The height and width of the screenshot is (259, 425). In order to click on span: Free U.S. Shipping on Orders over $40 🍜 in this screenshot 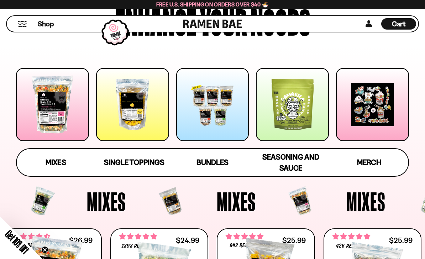, I will do `click(213, 4)`.